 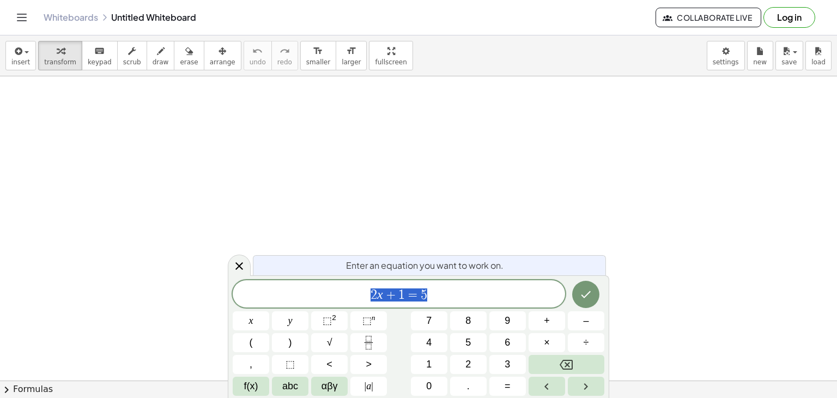 I want to click on i: redo, so click(x=284, y=51).